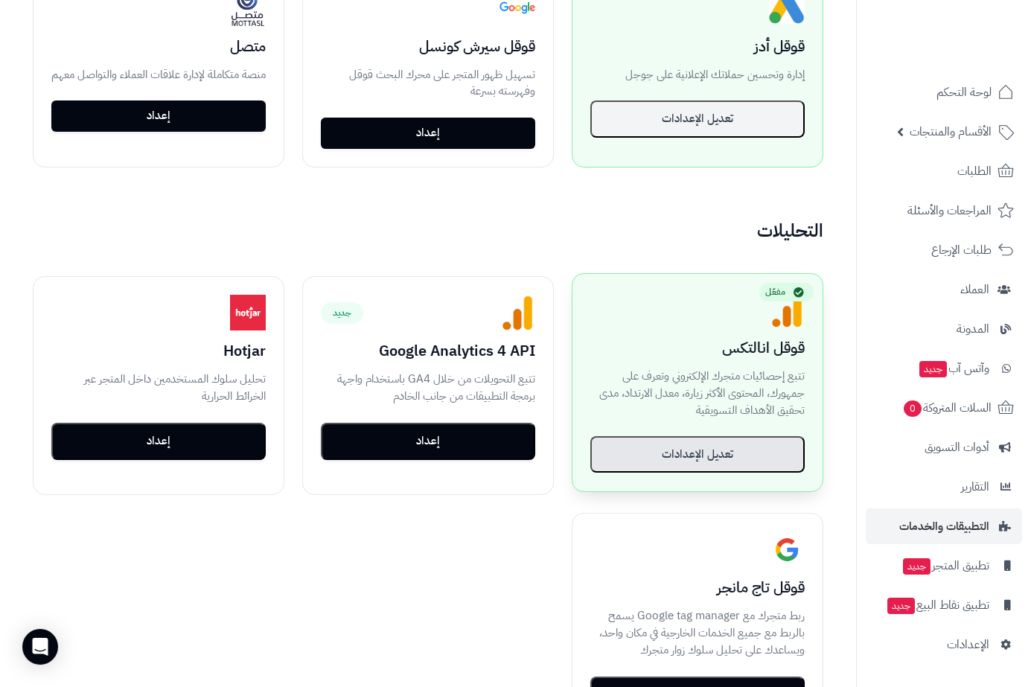 This screenshot has height=687, width=1031. What do you see at coordinates (945, 566) in the screenshot?
I see `span: تطبيق المتجر` at bounding box center [945, 566].